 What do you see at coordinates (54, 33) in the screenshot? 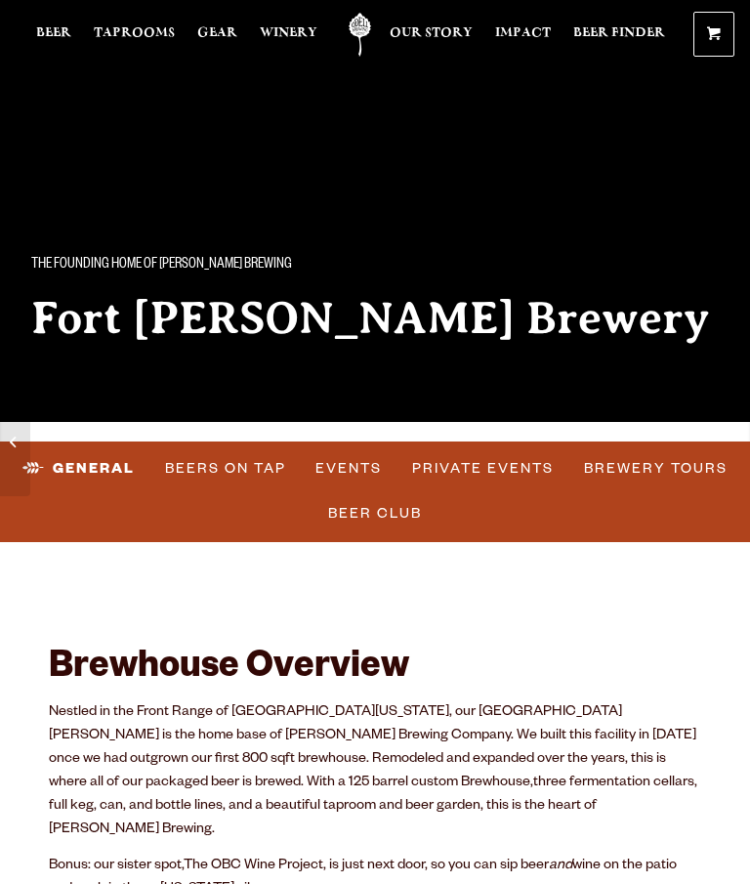
I see `span: Beer` at bounding box center [54, 33].